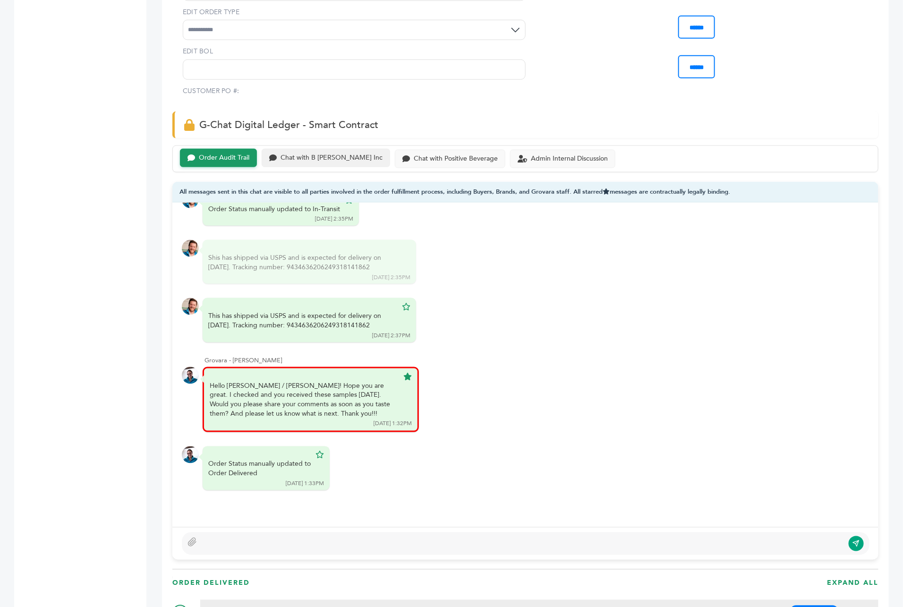  I want to click on div: Admin Internal Discussion, so click(569, 159).